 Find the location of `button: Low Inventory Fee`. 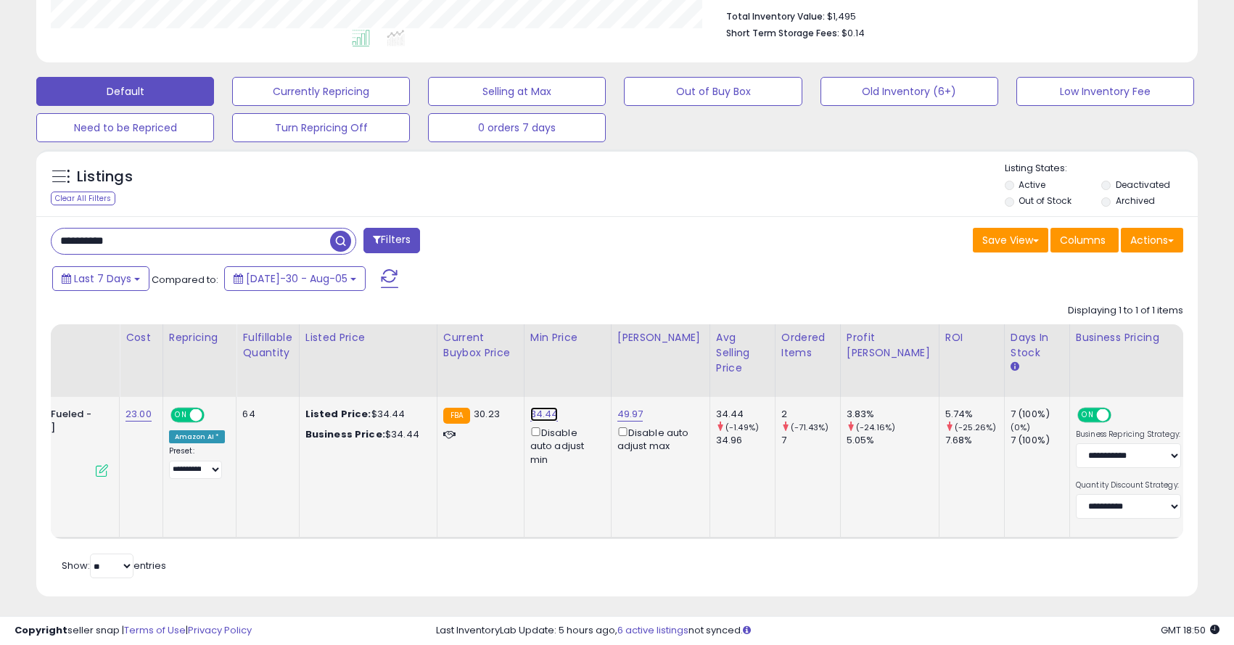

button: Low Inventory Fee is located at coordinates (1105, 91).